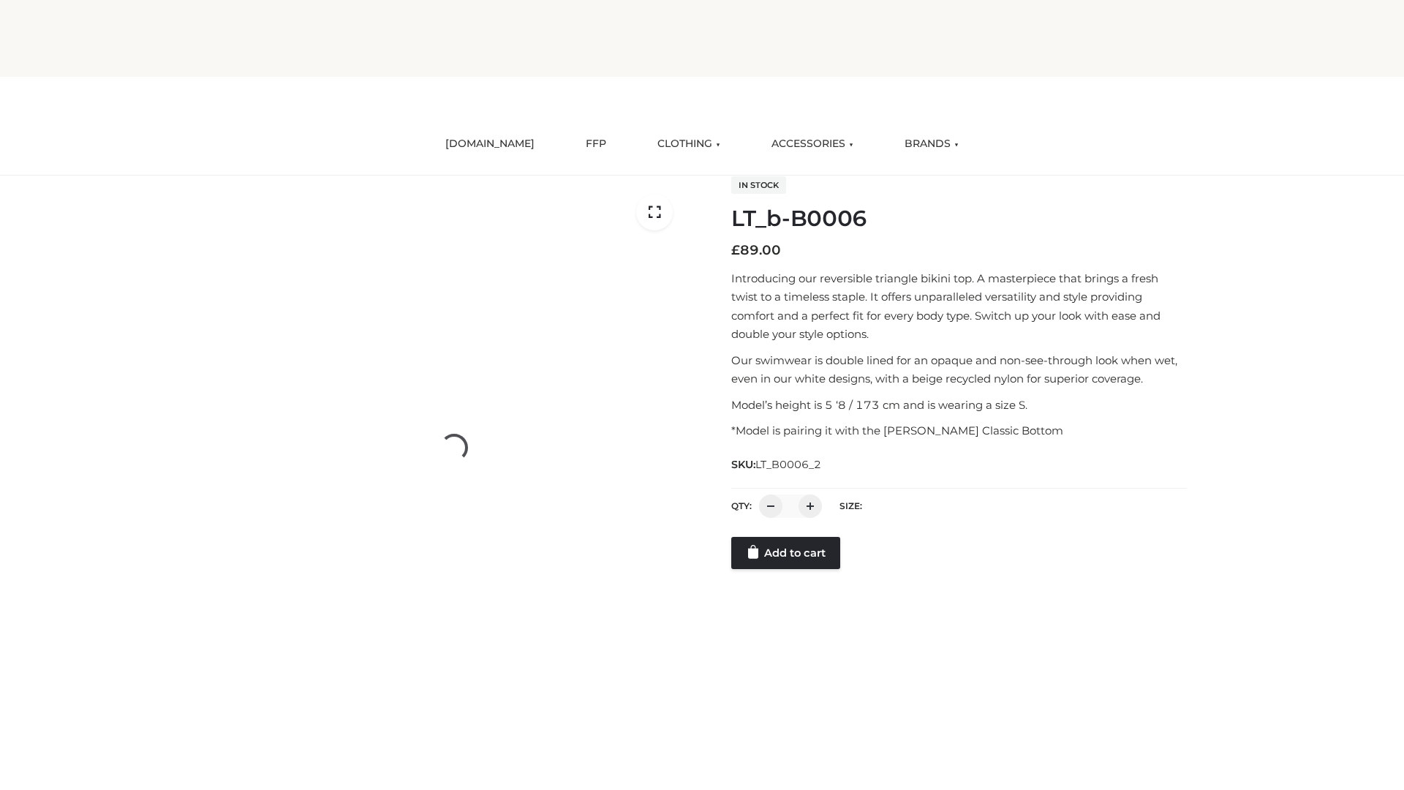 The image size is (1404, 790). What do you see at coordinates (959, 306) in the screenshot?
I see `p: Introducing our reversible triangle bikini top. A masterpiece that brings a fresh twist to a time...` at bounding box center [959, 306].